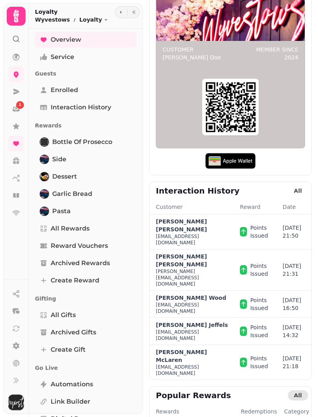 The height and width of the screenshot is (417, 318). Describe the element at coordinates (278, 50) in the screenshot. I see `p: Member since` at that location.